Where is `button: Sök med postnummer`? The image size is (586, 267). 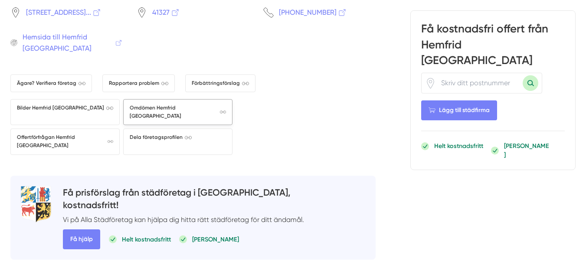
button: Sök med postnummer is located at coordinates (530, 83).